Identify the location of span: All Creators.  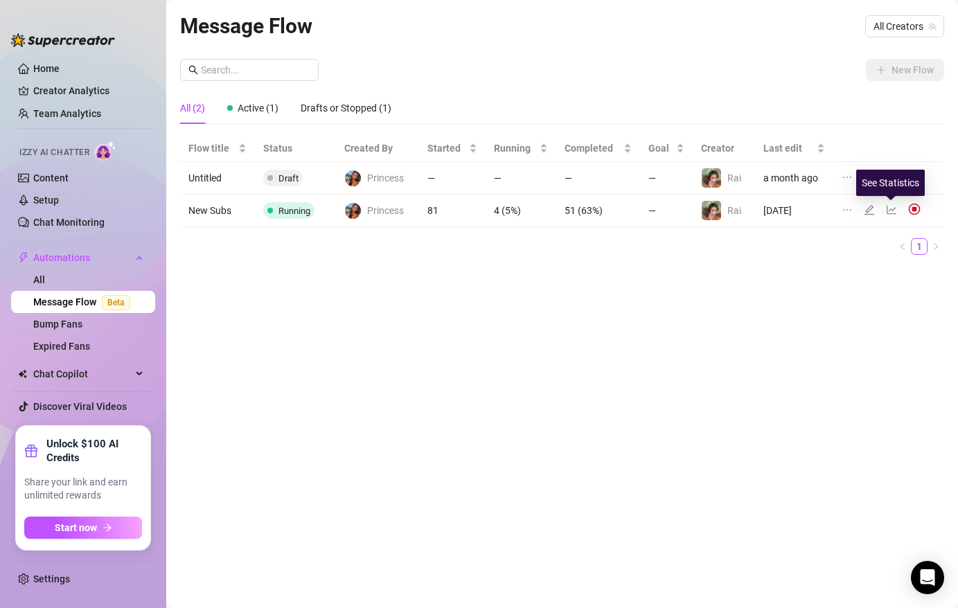
(905, 26).